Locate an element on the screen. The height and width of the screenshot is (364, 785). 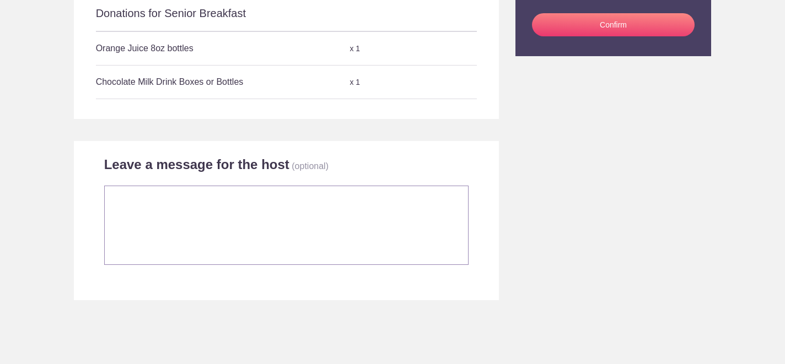
p: (optional) is located at coordinates (310, 166).